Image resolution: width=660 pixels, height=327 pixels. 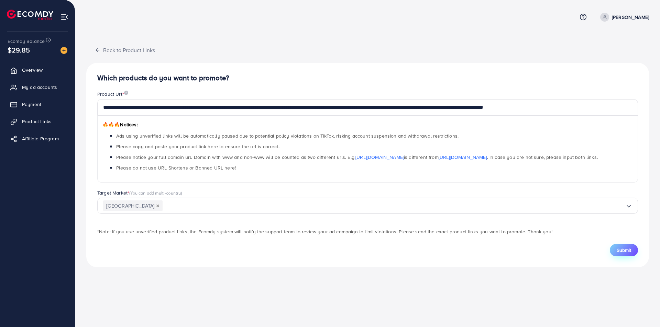 What do you see at coordinates (26, 41) in the screenshot?
I see `span: Ecomdy Balance` at bounding box center [26, 41].